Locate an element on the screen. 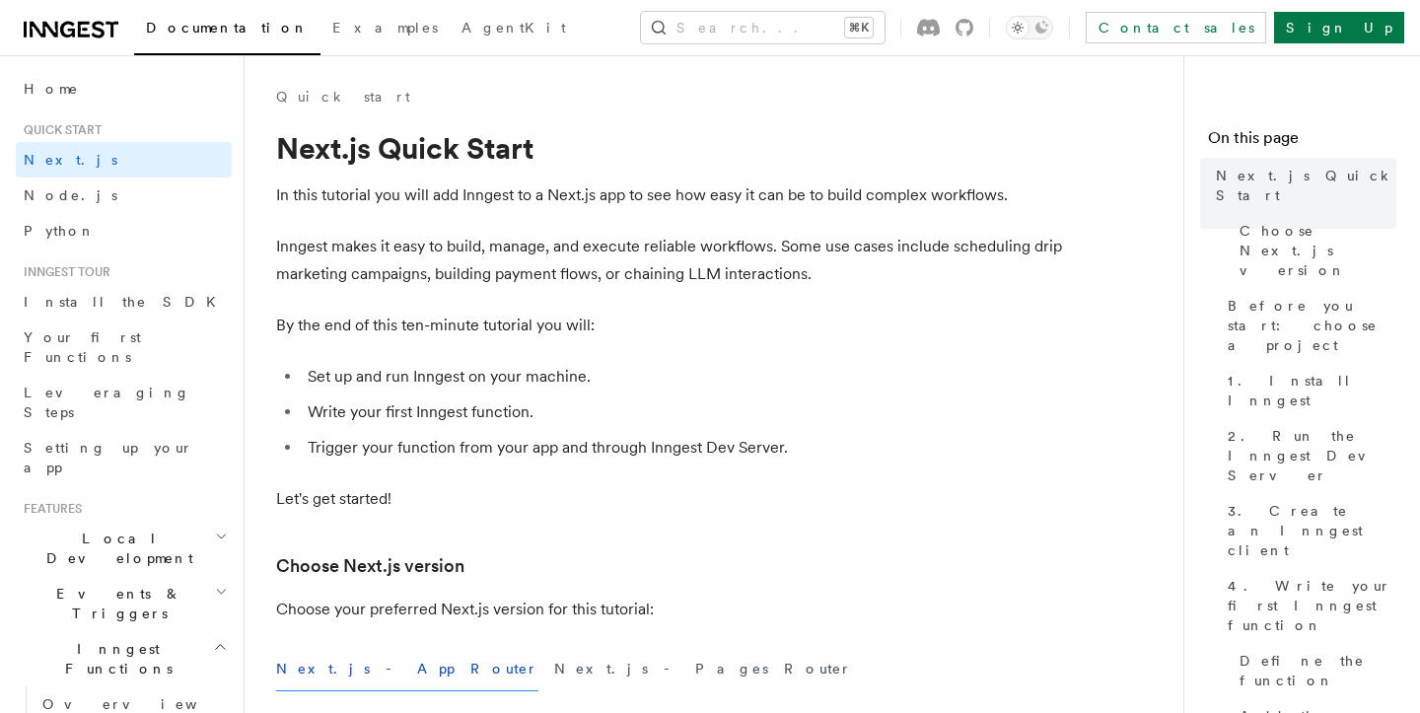  button: Local Development is located at coordinates (123, 548).